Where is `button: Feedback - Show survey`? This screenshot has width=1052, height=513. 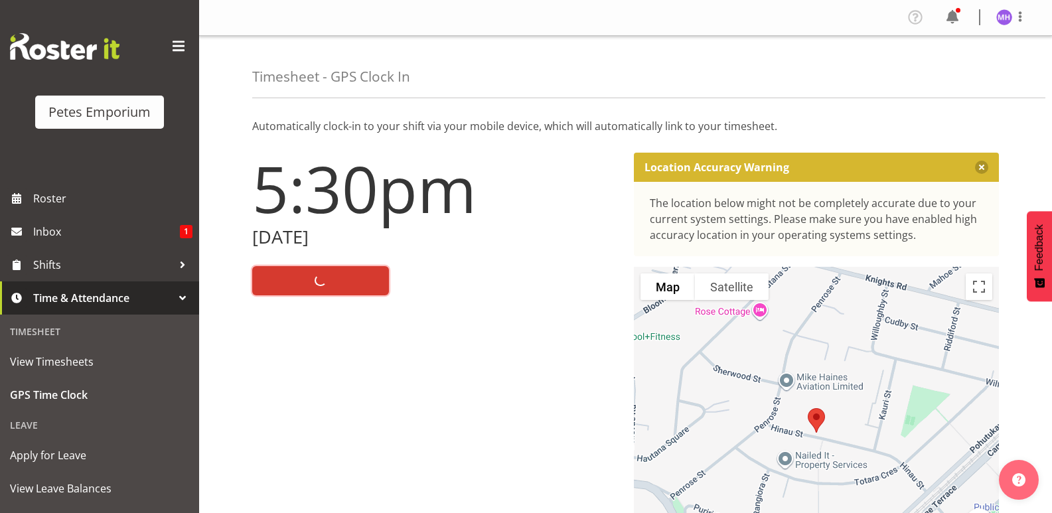 button: Feedback - Show survey is located at coordinates (1040, 256).